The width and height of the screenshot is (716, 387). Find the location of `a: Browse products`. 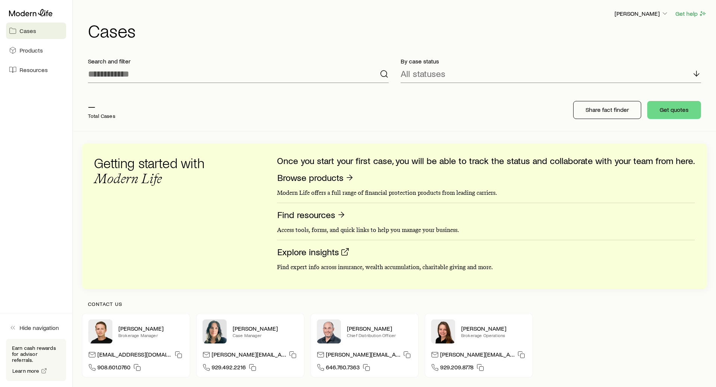

a: Browse products is located at coordinates (316, 178).